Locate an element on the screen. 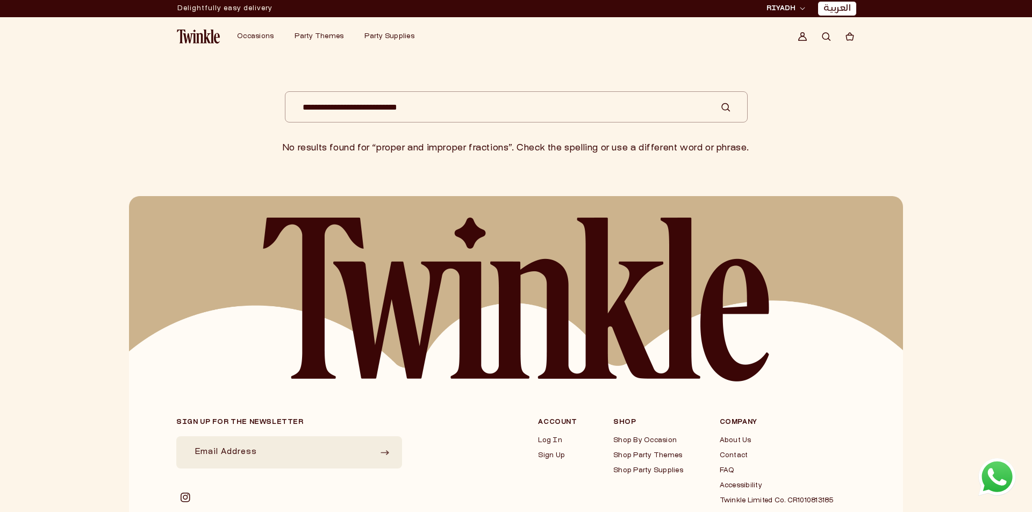 This screenshot has width=1032, height=512. a: Party Themes is located at coordinates (319, 37).